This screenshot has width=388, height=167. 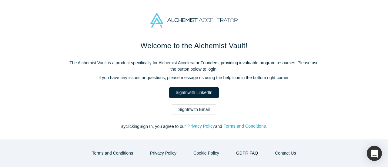 What do you see at coordinates (194, 78) in the screenshot?
I see `p: If you have any issues or questions, please message us using the help icon in the bottom right co...` at bounding box center [194, 78].